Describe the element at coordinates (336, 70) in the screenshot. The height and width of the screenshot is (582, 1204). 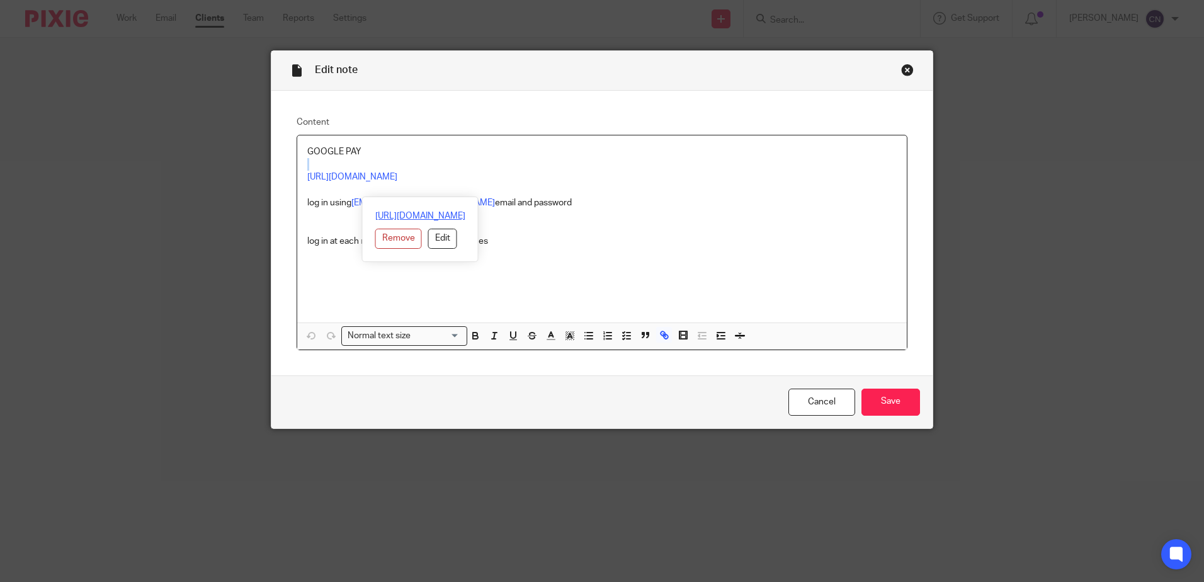
I see `span: Edit note` at that location.